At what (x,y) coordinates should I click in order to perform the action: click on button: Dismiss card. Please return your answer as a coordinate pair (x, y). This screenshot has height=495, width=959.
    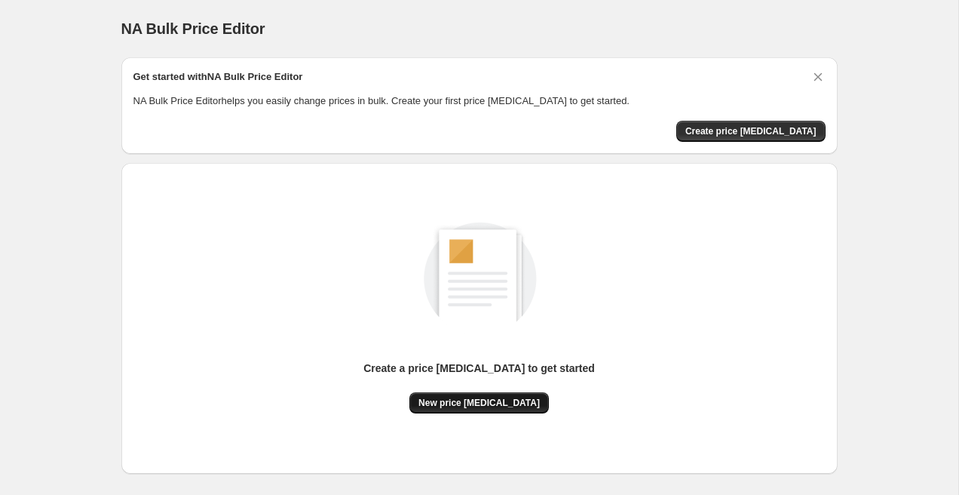
    Looking at the image, I should click on (818, 77).